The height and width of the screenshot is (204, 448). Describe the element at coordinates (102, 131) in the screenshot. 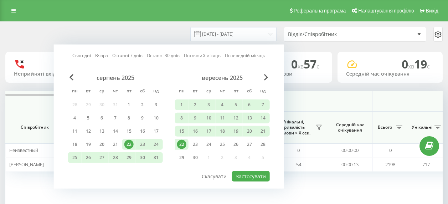

I see `div: 13` at that location.